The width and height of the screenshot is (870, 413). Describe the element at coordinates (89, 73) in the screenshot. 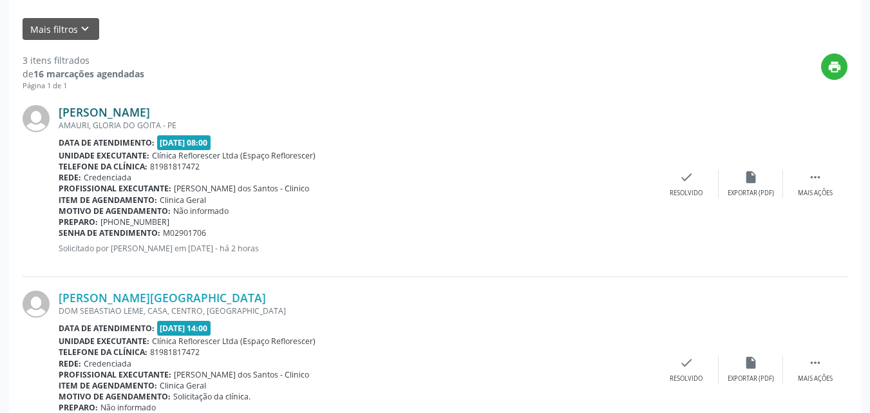

I see `strong: 16 marcações agendadas` at that location.